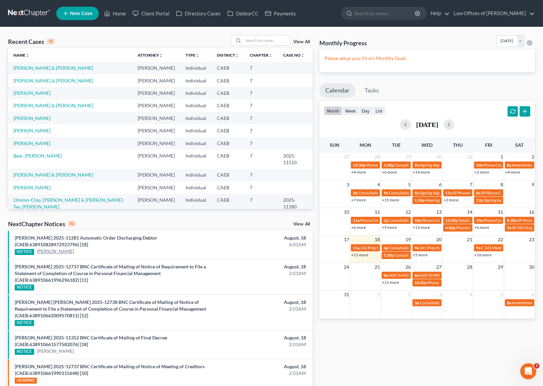 This screenshot has height=386, width=543. What do you see at coordinates (408, 212) in the screenshot?
I see `span: 12` at bounding box center [408, 212].